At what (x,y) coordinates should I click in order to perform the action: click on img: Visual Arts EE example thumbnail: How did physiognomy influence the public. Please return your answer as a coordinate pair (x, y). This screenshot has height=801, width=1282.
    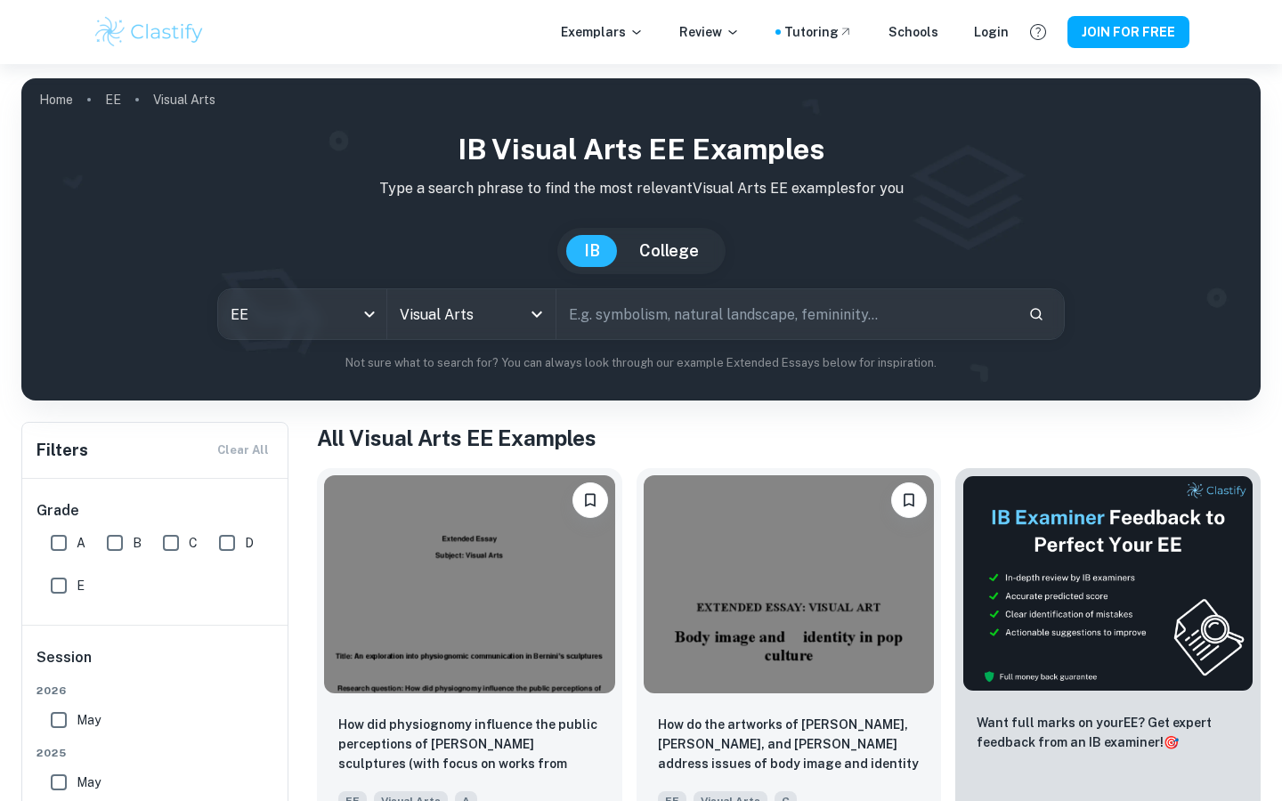
    Looking at the image, I should click on (469, 584).